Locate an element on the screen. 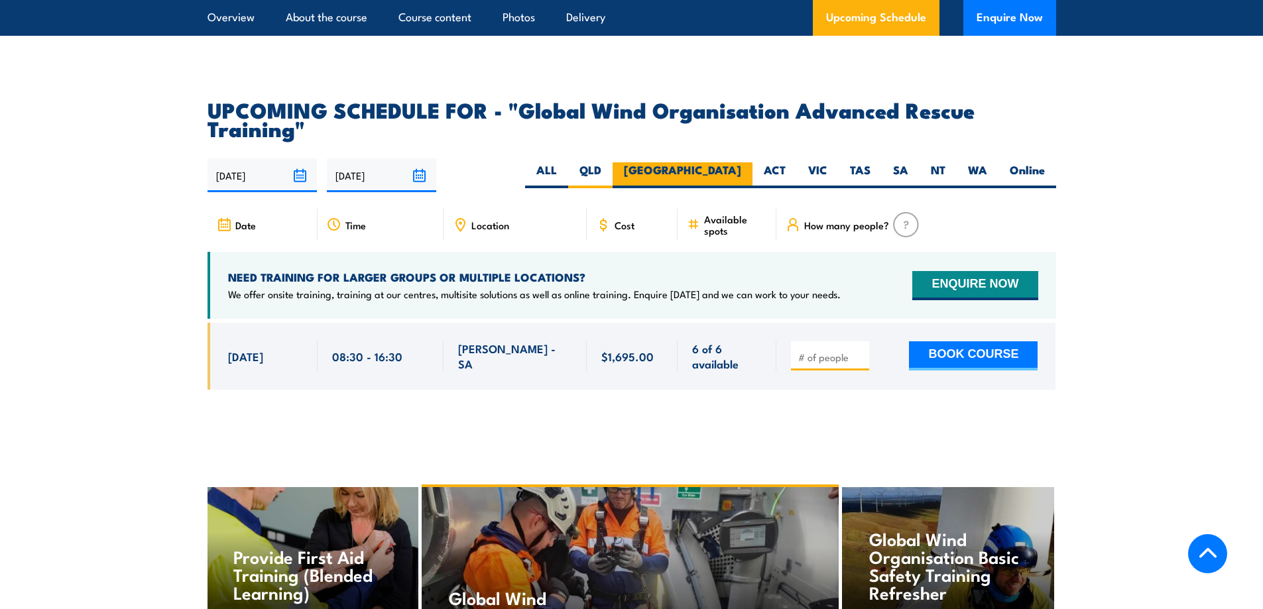 The width and height of the screenshot is (1263, 609). input: # of people is located at coordinates (831, 357).